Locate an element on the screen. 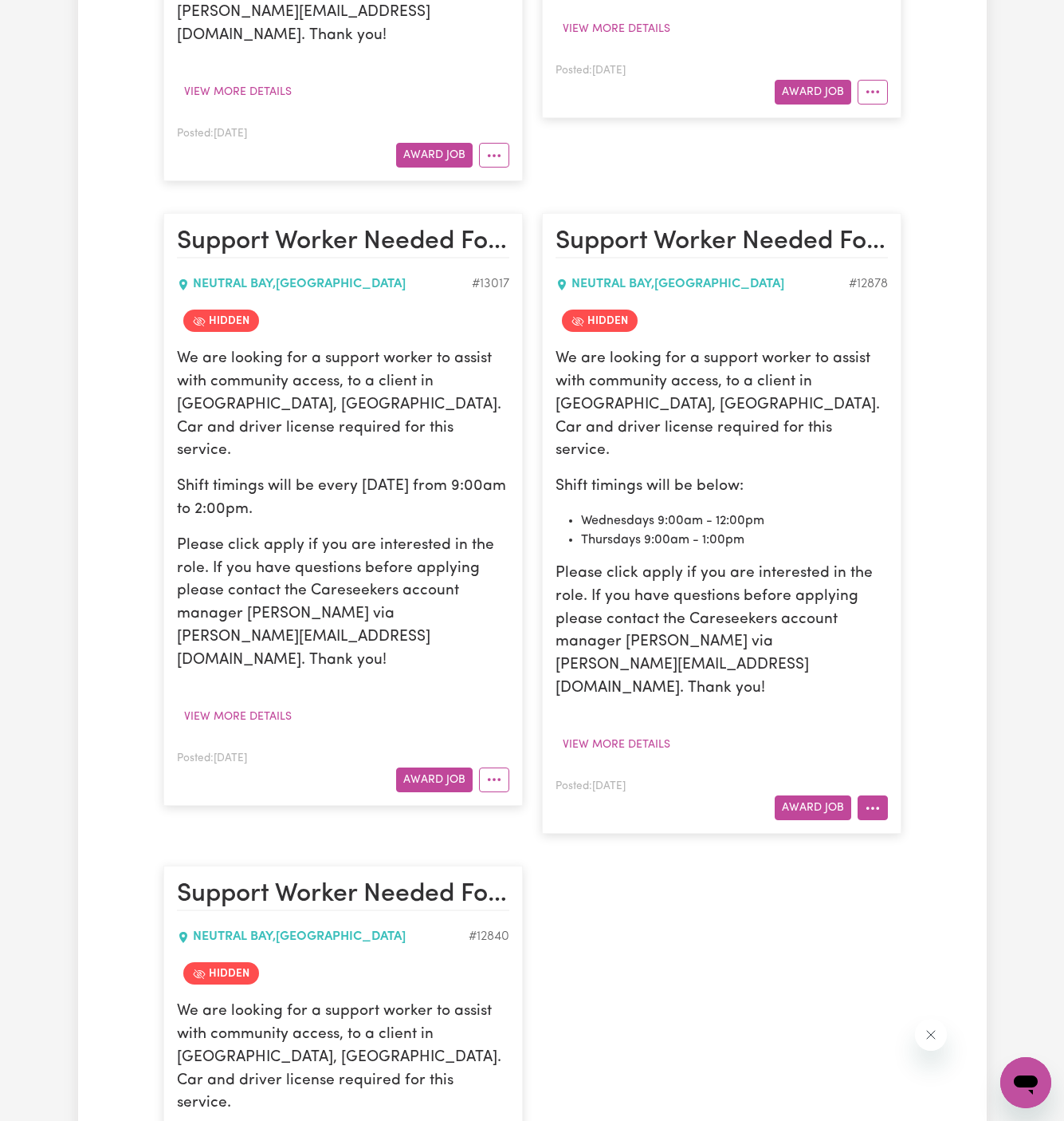 The height and width of the screenshot is (1121, 1064). li: Wednesdays 9:00am - 12:00pm is located at coordinates (734, 521).